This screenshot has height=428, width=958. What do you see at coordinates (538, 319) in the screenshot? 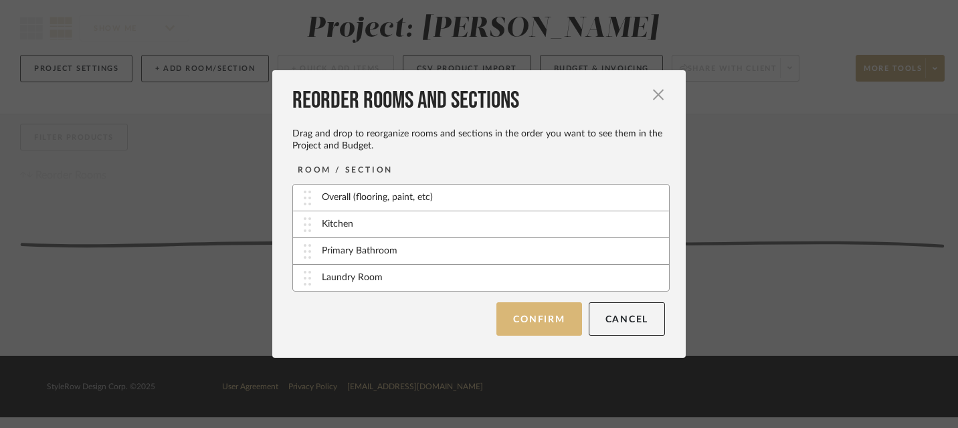
I see `button: Confirm` at bounding box center [538, 319].